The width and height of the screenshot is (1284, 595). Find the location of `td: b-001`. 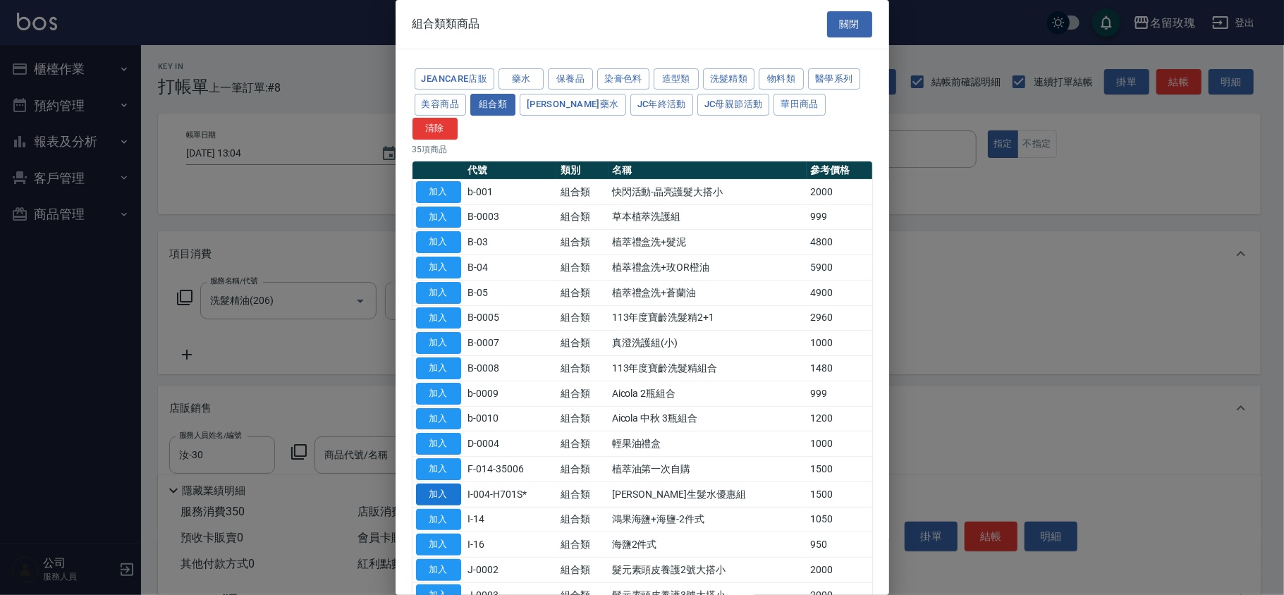

td: b-001 is located at coordinates (511, 192).